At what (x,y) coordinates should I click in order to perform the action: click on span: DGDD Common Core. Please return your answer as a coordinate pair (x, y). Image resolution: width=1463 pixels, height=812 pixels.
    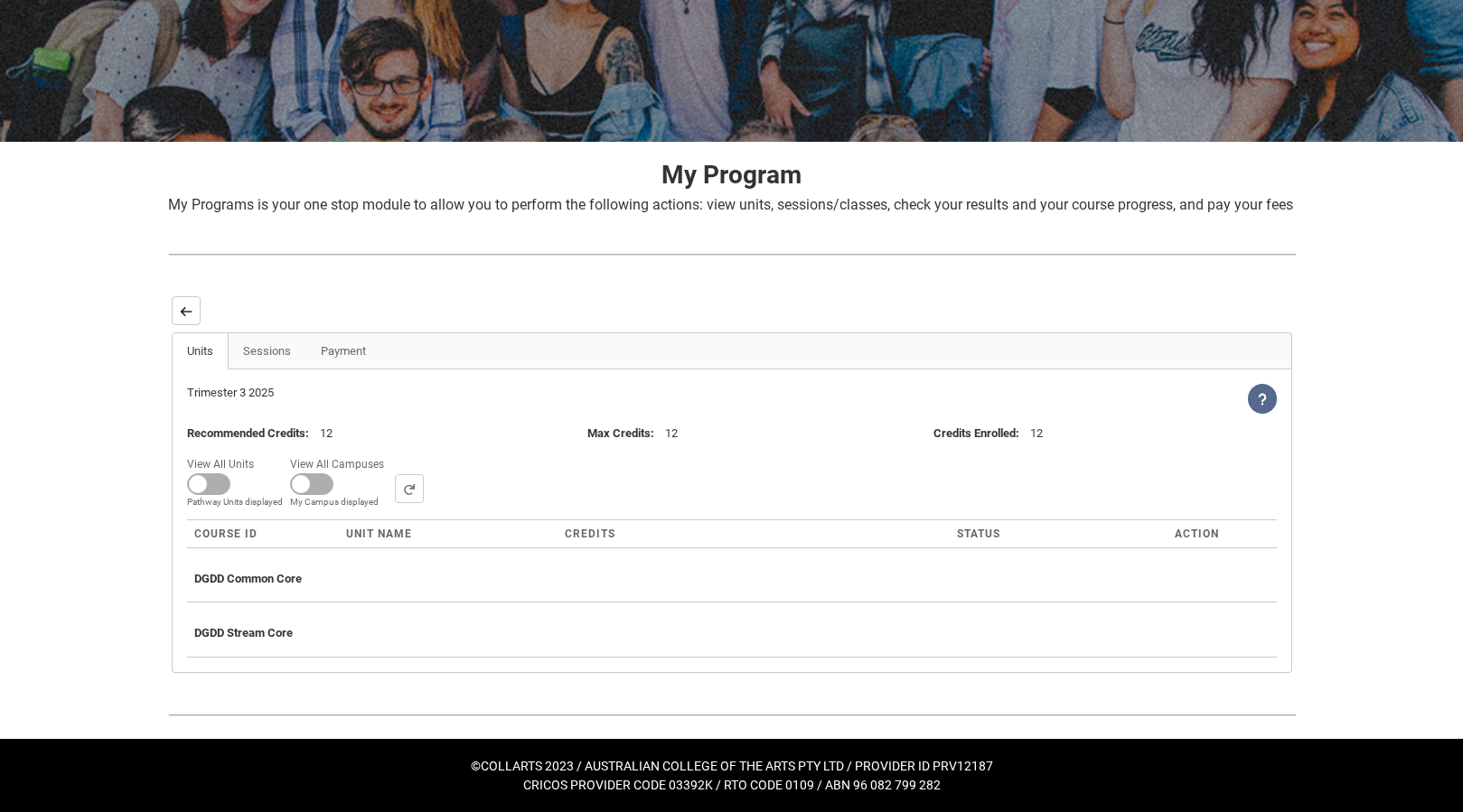
    Looking at the image, I should click on (247, 578).